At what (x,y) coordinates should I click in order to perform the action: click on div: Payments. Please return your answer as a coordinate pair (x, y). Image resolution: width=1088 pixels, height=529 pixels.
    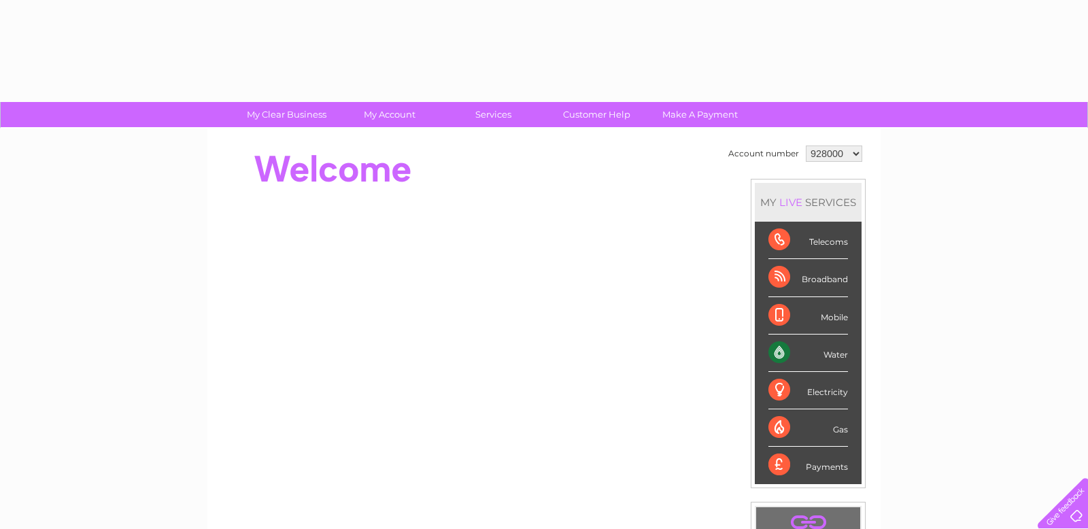
    Looking at the image, I should click on (808, 465).